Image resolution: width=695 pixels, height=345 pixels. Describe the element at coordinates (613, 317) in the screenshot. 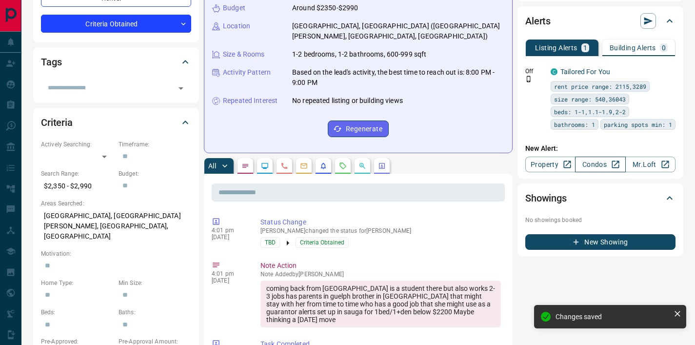

I see `div: Changes saved` at that location.